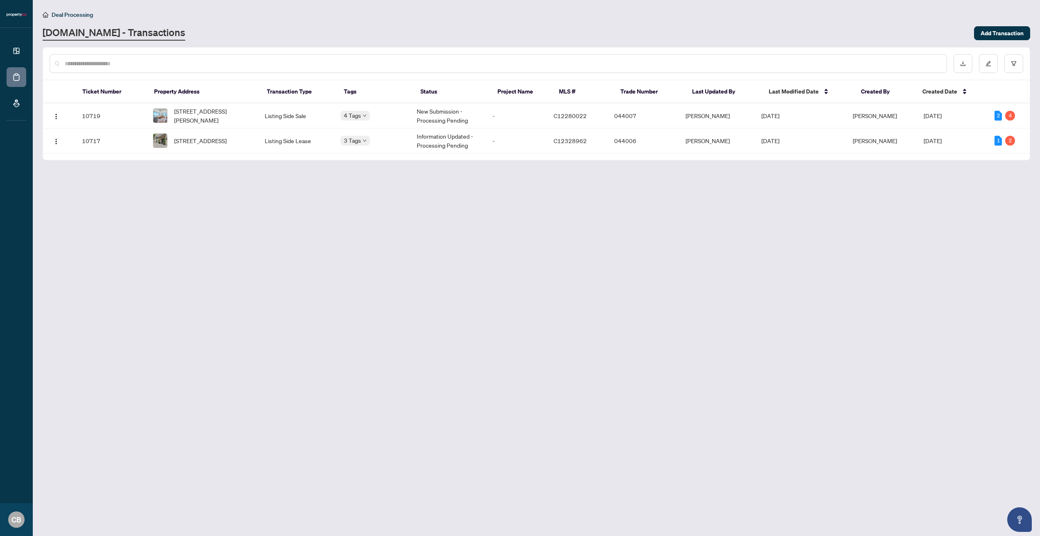 The image size is (1040, 536). What do you see at coordinates (111, 92) in the screenshot?
I see `th: Ticket Number` at bounding box center [111, 92].